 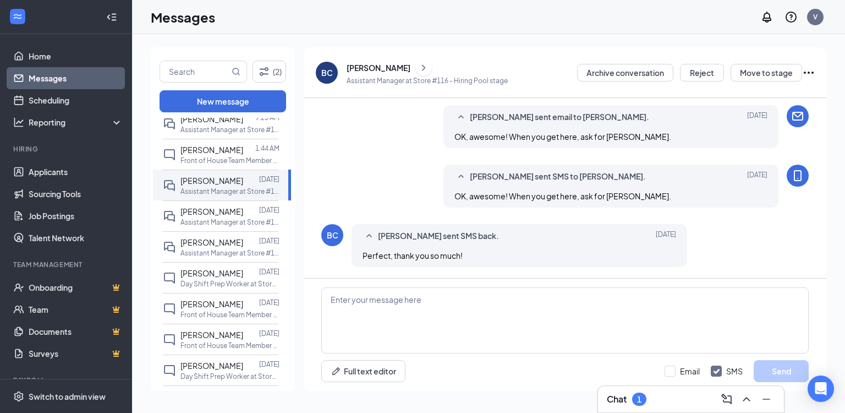 What do you see at coordinates (183, 17) in the screenshot?
I see `h1: Messages` at bounding box center [183, 17].